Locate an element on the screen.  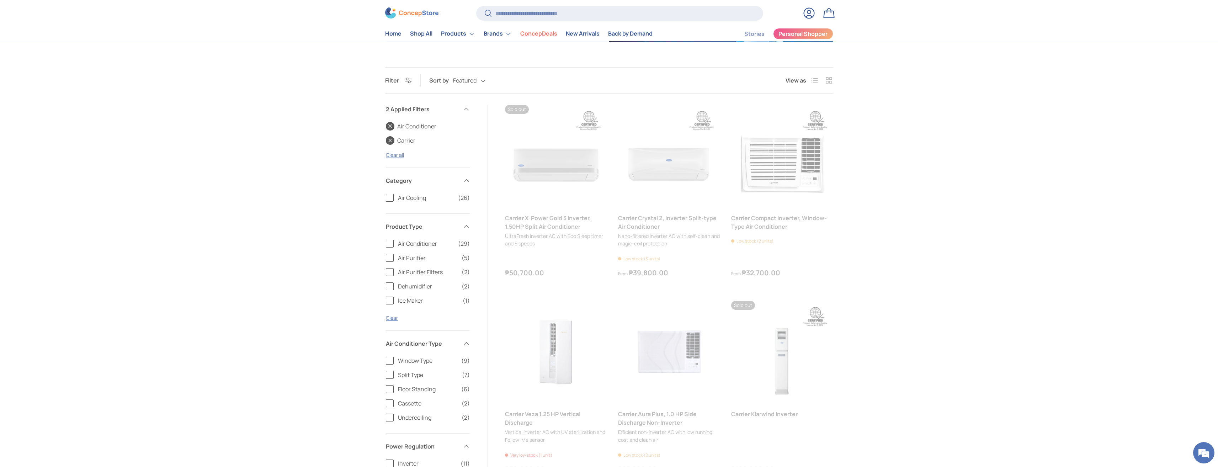
span: Air Cooling is located at coordinates (426, 198).